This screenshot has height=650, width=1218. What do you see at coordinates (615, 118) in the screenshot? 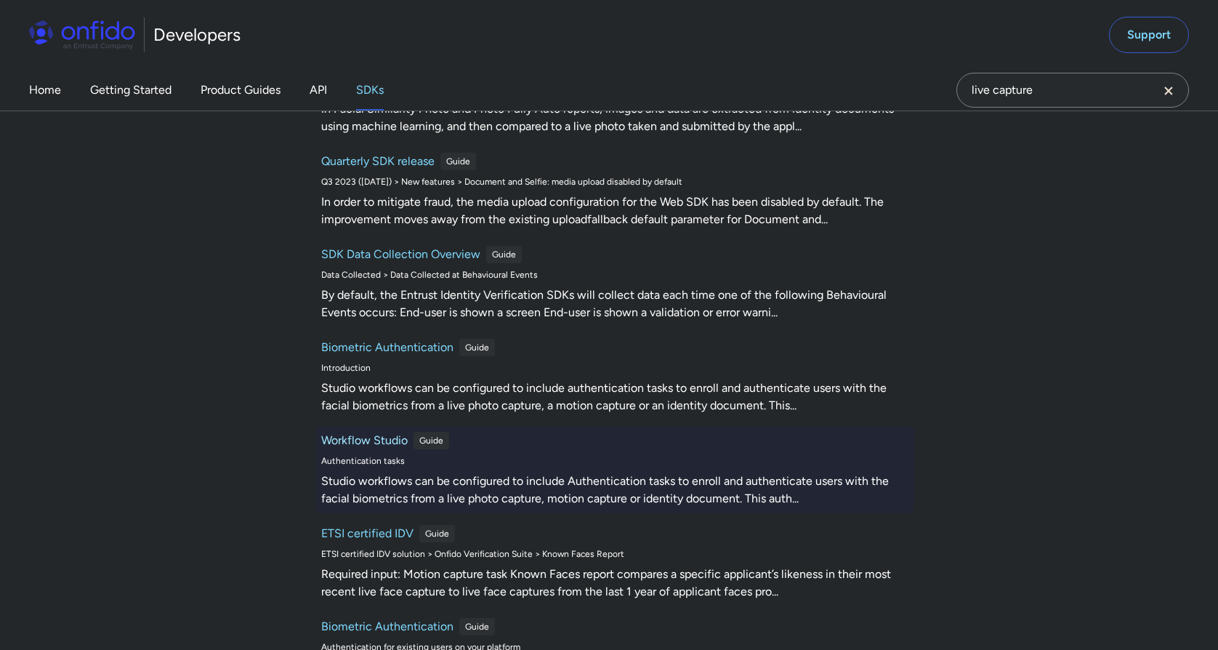
I see `div: In Facial Similarity Photo and Photo Fully Auto reports, images and data are extracted from ident...` at bounding box center [615, 118].